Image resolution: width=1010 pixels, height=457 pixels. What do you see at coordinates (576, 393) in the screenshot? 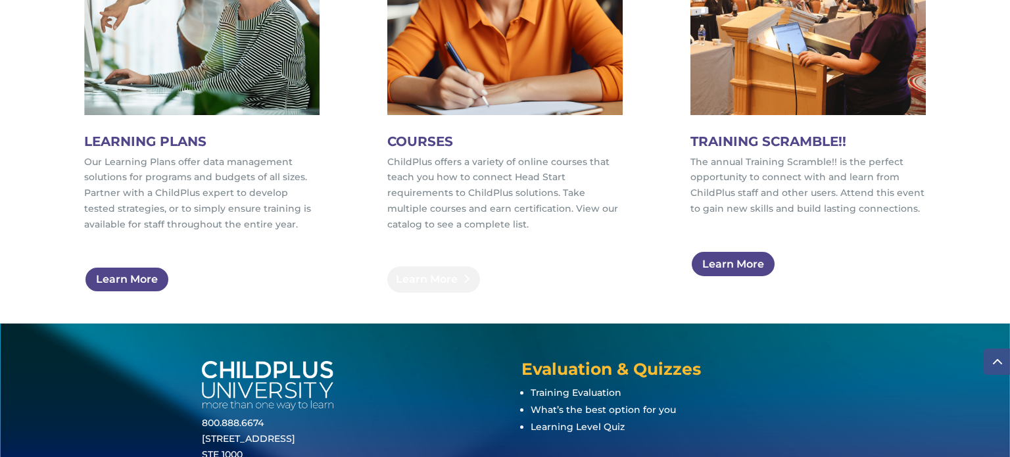
I see `span: Training Evaluation` at bounding box center [576, 393].